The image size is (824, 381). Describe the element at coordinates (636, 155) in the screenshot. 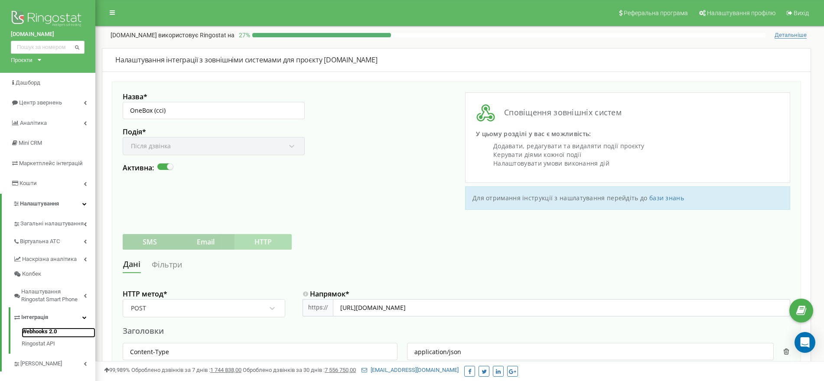

I see `li: Керувати діями кожної події` at that location.